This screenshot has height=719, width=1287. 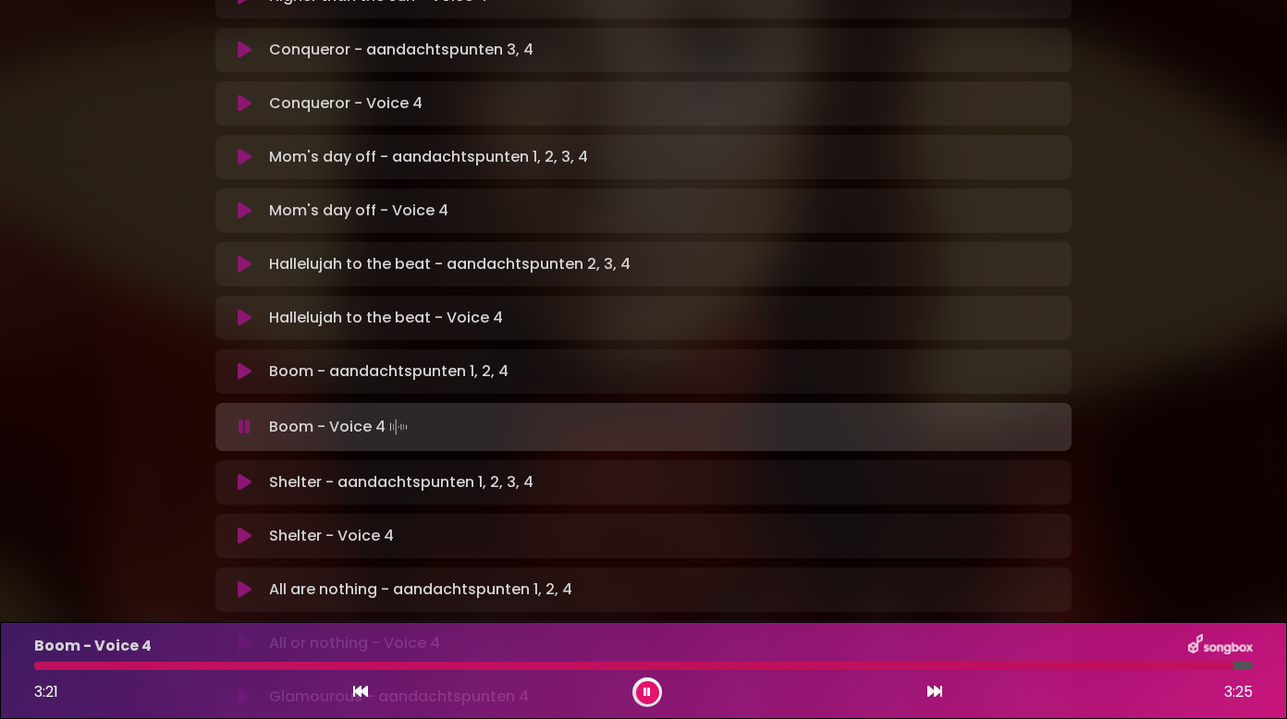 I want to click on p: Shelter - Voice 4, so click(x=331, y=536).